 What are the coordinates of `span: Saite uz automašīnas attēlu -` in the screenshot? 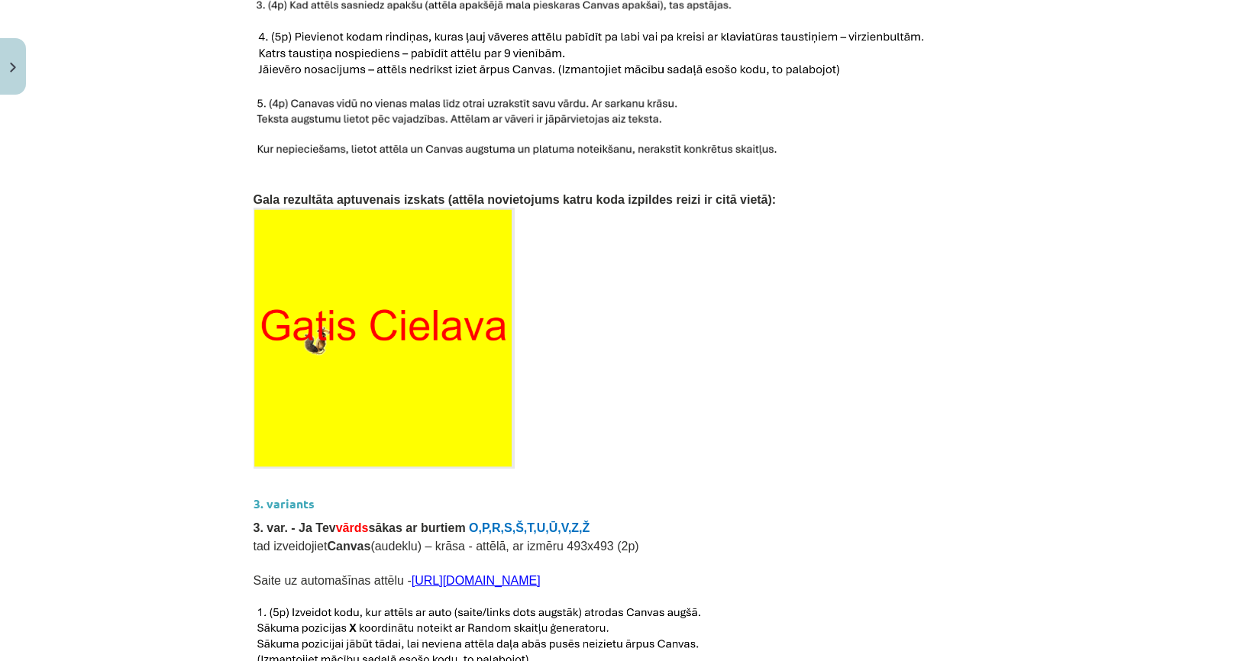 It's located at (397, 580).